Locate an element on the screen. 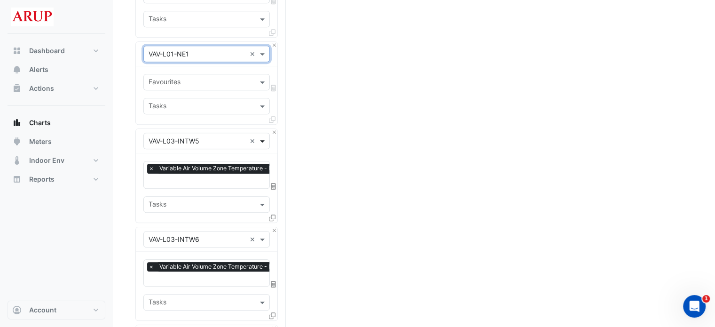 The width and height of the screenshot is (715, 327). app-icon: Indoor Env is located at coordinates (17, 160).